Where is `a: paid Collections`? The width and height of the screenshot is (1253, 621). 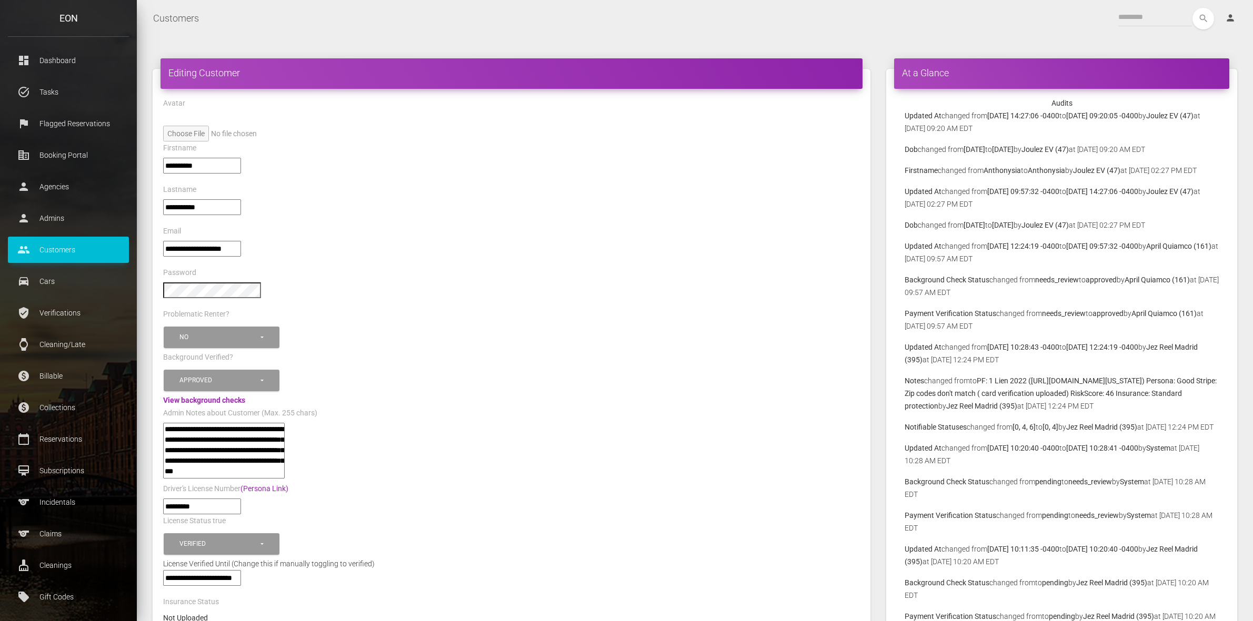
a: paid Collections is located at coordinates (68, 408).